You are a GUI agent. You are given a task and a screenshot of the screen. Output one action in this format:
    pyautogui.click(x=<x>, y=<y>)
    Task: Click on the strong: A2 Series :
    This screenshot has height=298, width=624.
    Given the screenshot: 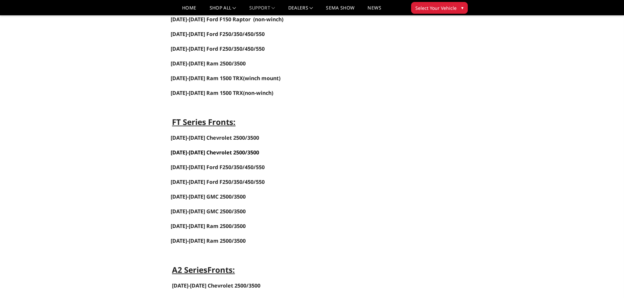 What is the action you would take?
    pyautogui.click(x=203, y=270)
    